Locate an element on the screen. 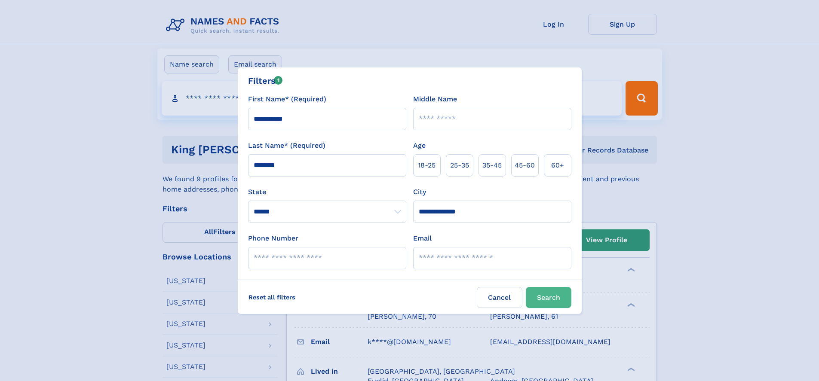 This screenshot has height=381, width=819. label: Phone Number is located at coordinates (273, 239).